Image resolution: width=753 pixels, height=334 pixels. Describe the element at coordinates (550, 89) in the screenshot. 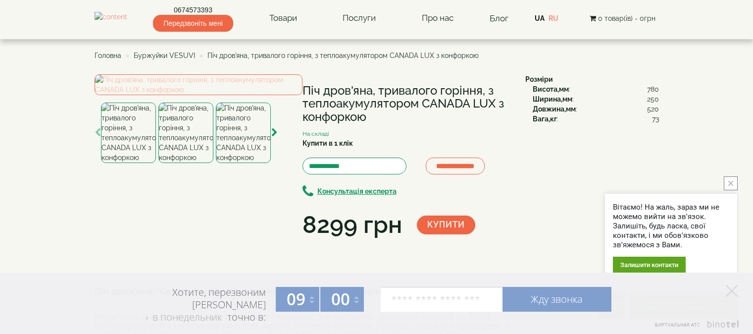

I see `b: Висота,мм` at that location.